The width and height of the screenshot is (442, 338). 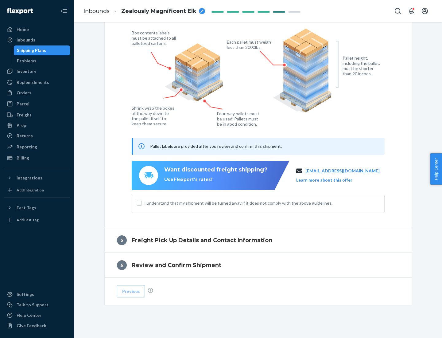 I want to click on button: Open account menu, so click(x=425, y=11).